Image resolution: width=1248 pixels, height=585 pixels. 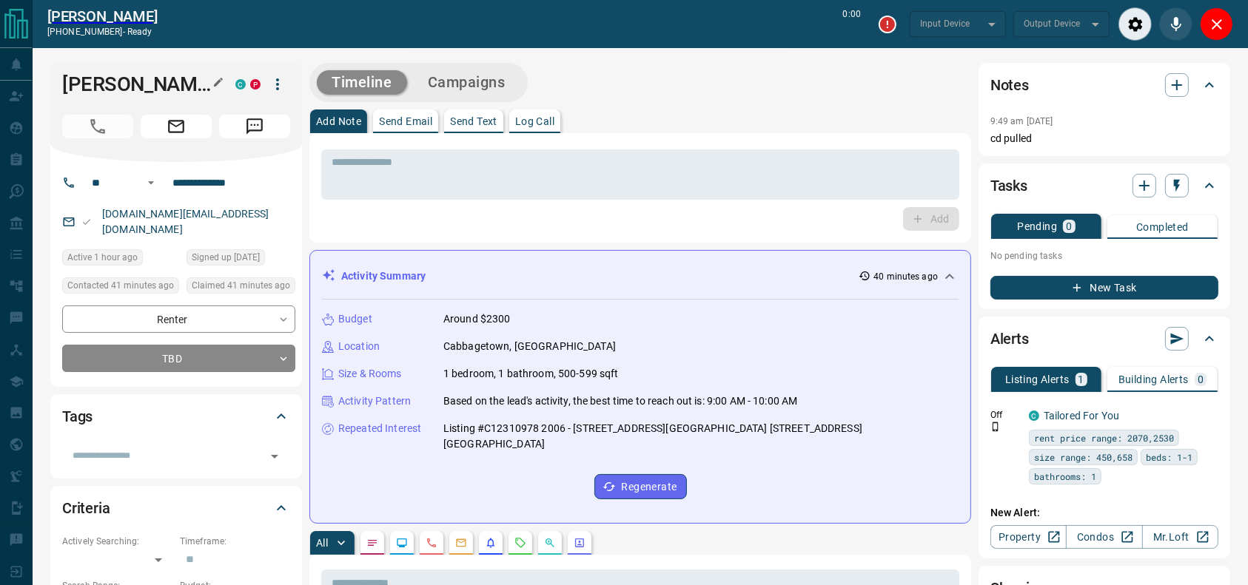 What do you see at coordinates (370, 374) in the screenshot?
I see `p: Size & Rooms` at bounding box center [370, 374].